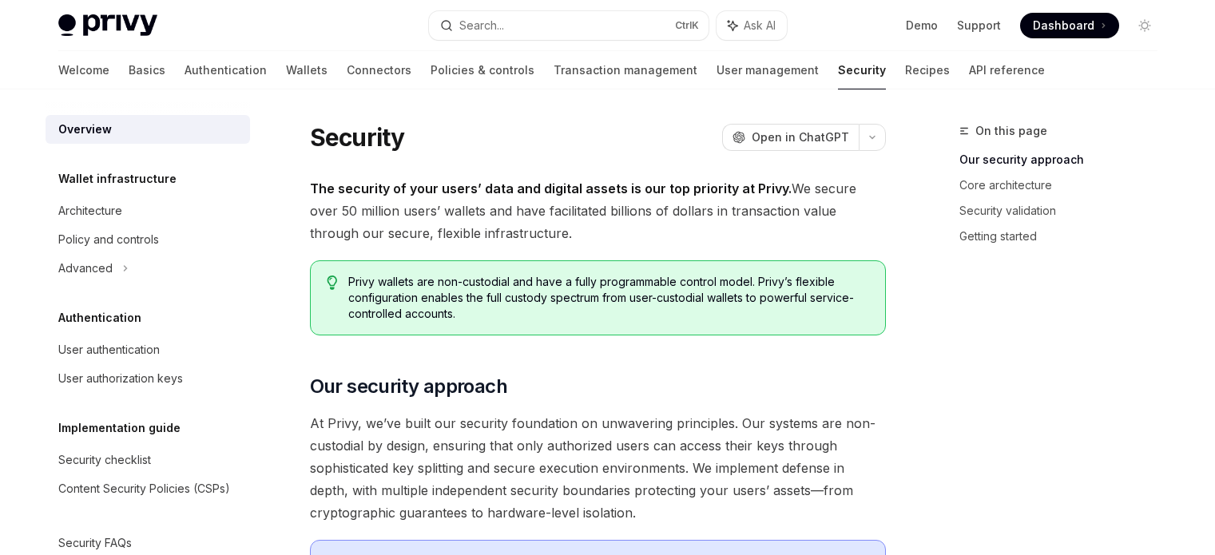 The image size is (1215, 555). Describe the element at coordinates (148, 240) in the screenshot. I see `a: Policy and controls` at that location.